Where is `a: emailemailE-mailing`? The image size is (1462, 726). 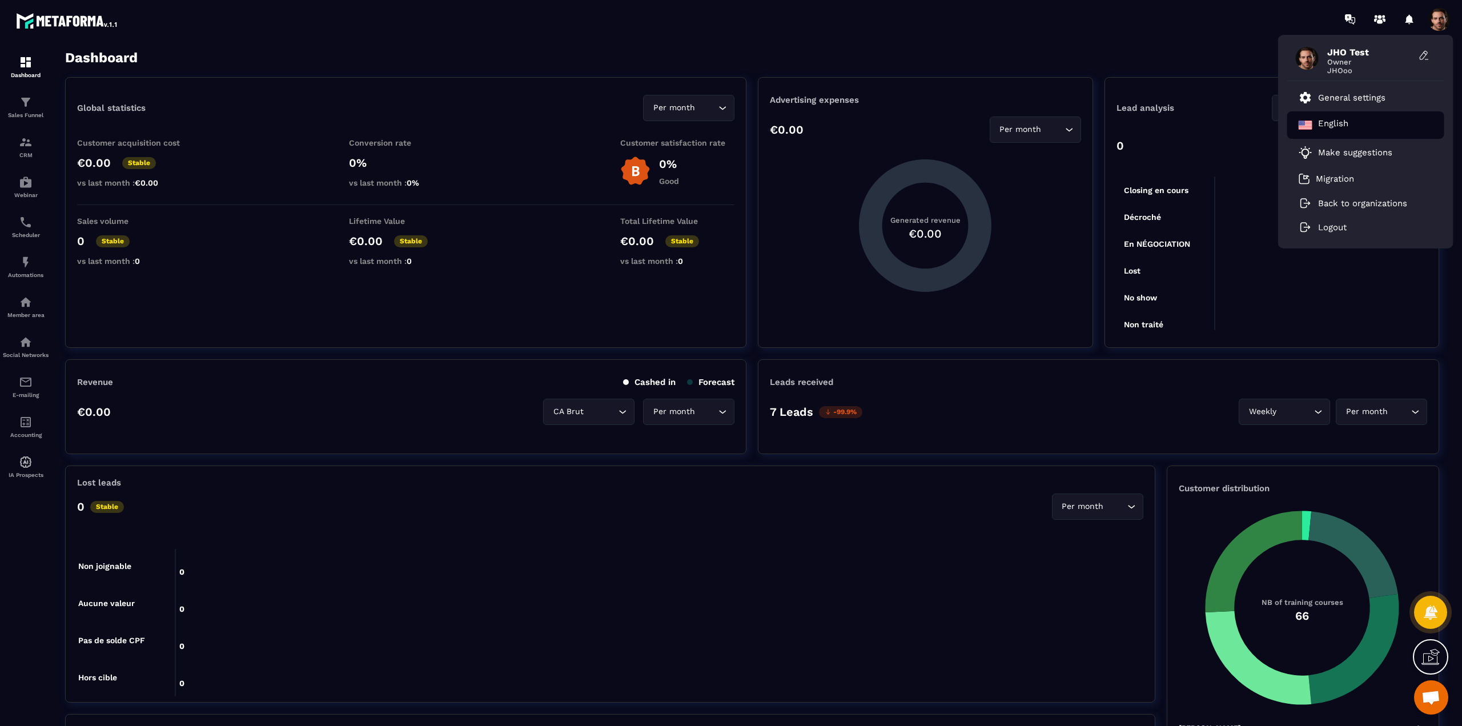 a: emailemailE-mailing is located at coordinates (26, 387).